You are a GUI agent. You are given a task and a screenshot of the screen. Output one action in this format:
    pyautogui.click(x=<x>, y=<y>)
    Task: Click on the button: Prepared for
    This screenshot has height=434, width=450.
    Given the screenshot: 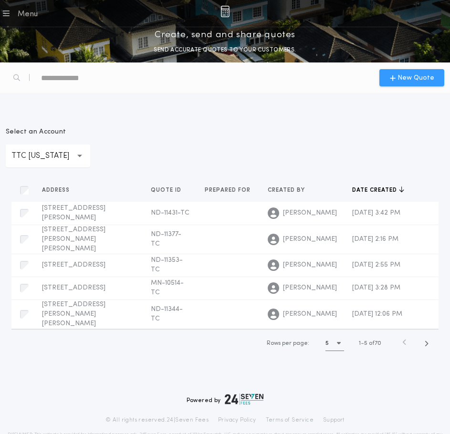 What is the action you would take?
    pyautogui.click(x=228, y=190)
    